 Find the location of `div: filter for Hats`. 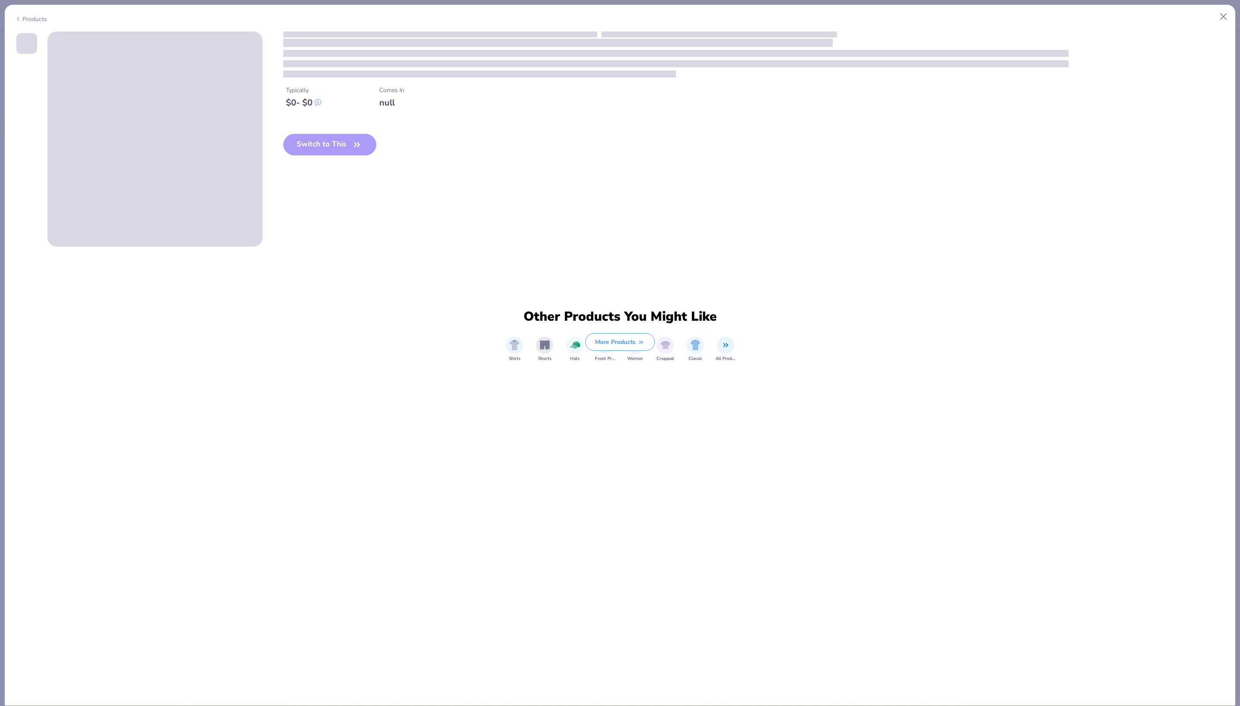

div: filter for Hats is located at coordinates (575, 349).